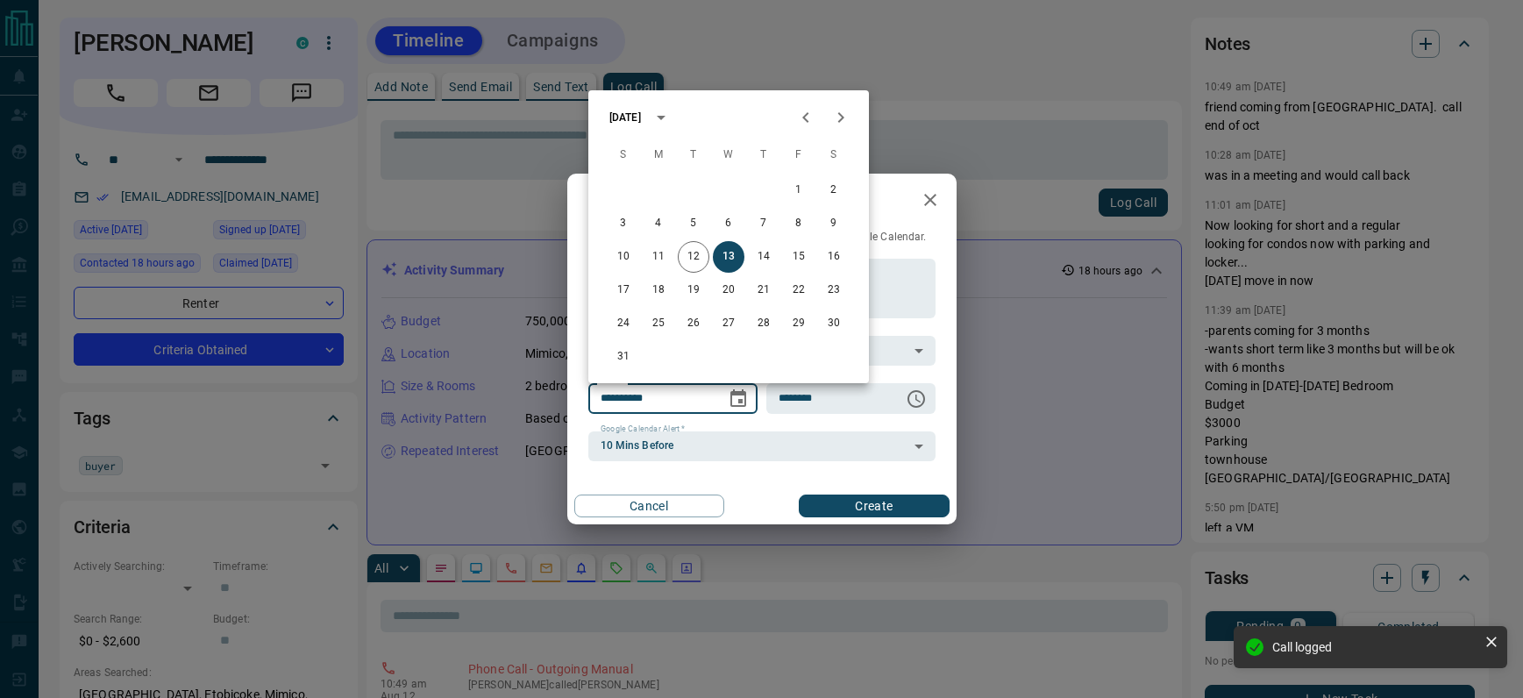  I want to click on span: Wednesday, so click(729, 155).